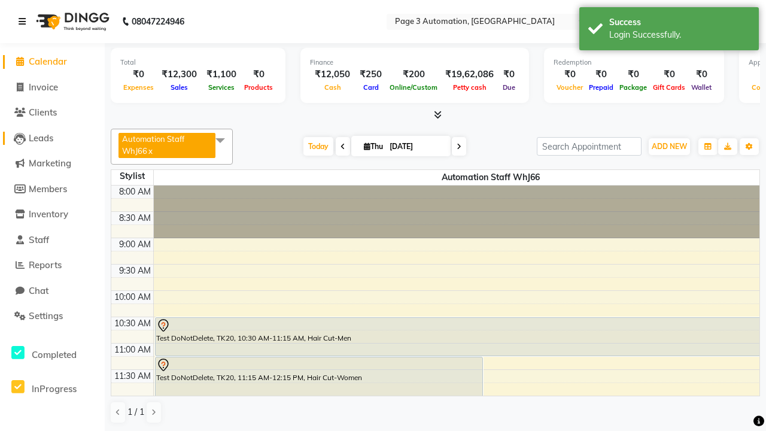 The height and width of the screenshot is (431, 766). I want to click on span: Gift Cards, so click(669, 87).